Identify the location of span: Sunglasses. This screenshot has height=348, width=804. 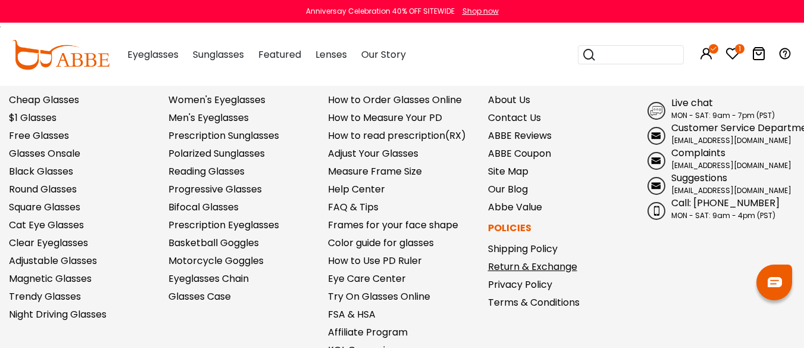
(219, 54).